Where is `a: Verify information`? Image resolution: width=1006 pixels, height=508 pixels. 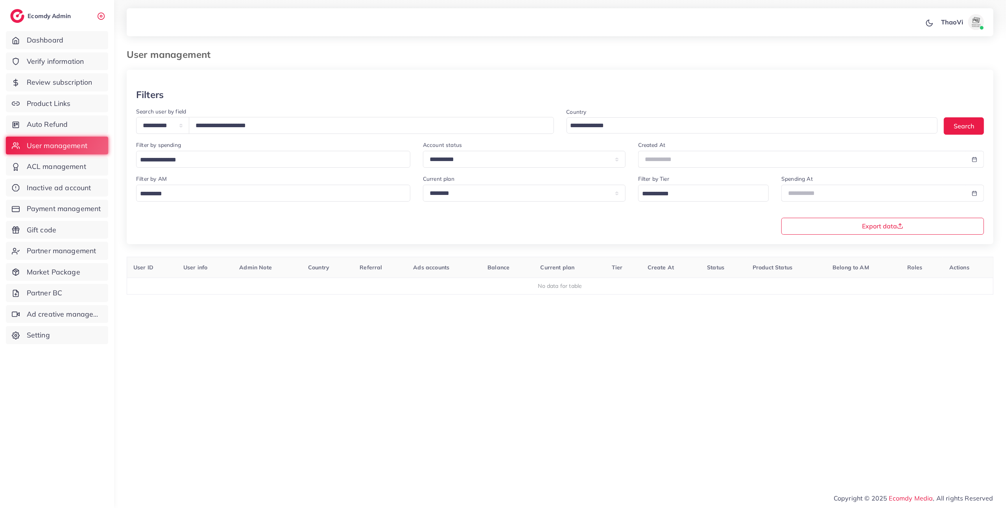 a: Verify information is located at coordinates (57, 61).